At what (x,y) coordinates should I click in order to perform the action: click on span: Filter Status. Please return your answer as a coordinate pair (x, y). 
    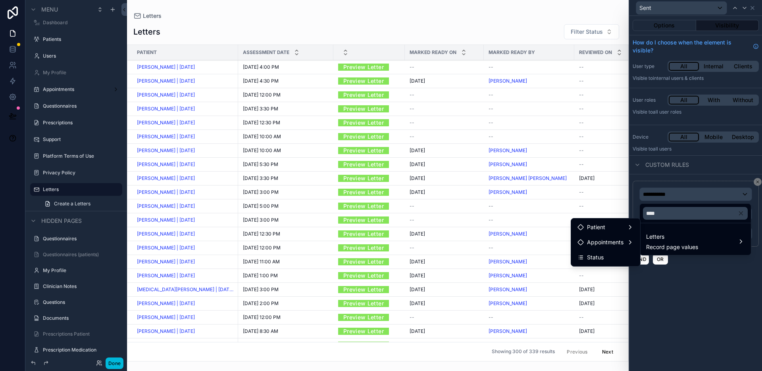
    Looking at the image, I should click on (587, 32).